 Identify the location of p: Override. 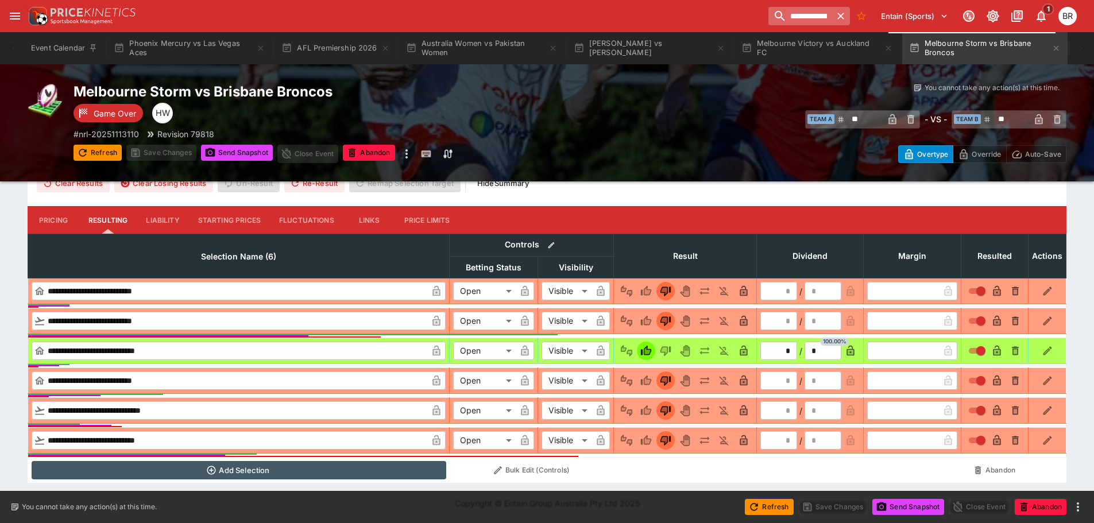
(986, 154).